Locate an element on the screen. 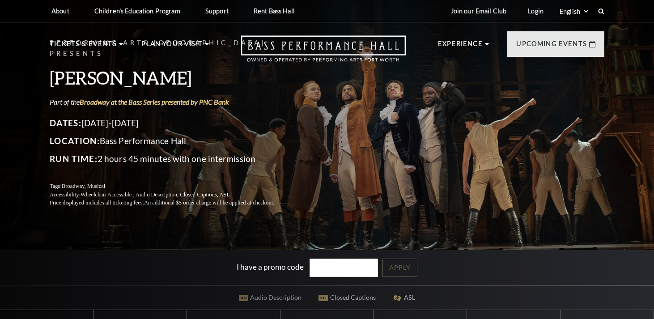 Image resolution: width=654 pixels, height=319 pixels. p: Rent Bass Hall is located at coordinates (274, 11).